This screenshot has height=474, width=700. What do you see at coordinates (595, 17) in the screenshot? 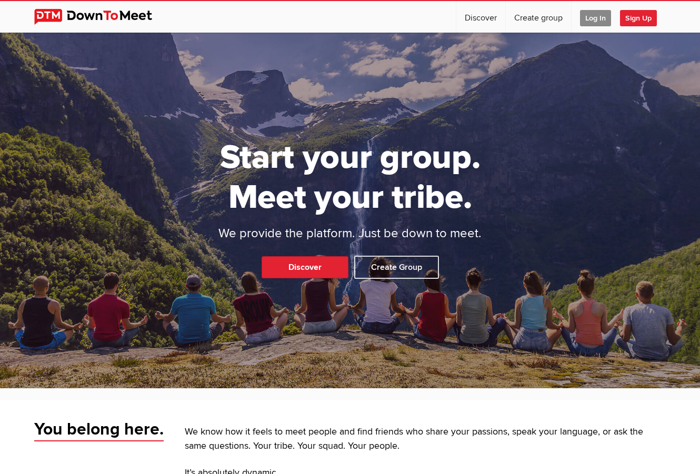
I see `a: Log In` at bounding box center [595, 17].